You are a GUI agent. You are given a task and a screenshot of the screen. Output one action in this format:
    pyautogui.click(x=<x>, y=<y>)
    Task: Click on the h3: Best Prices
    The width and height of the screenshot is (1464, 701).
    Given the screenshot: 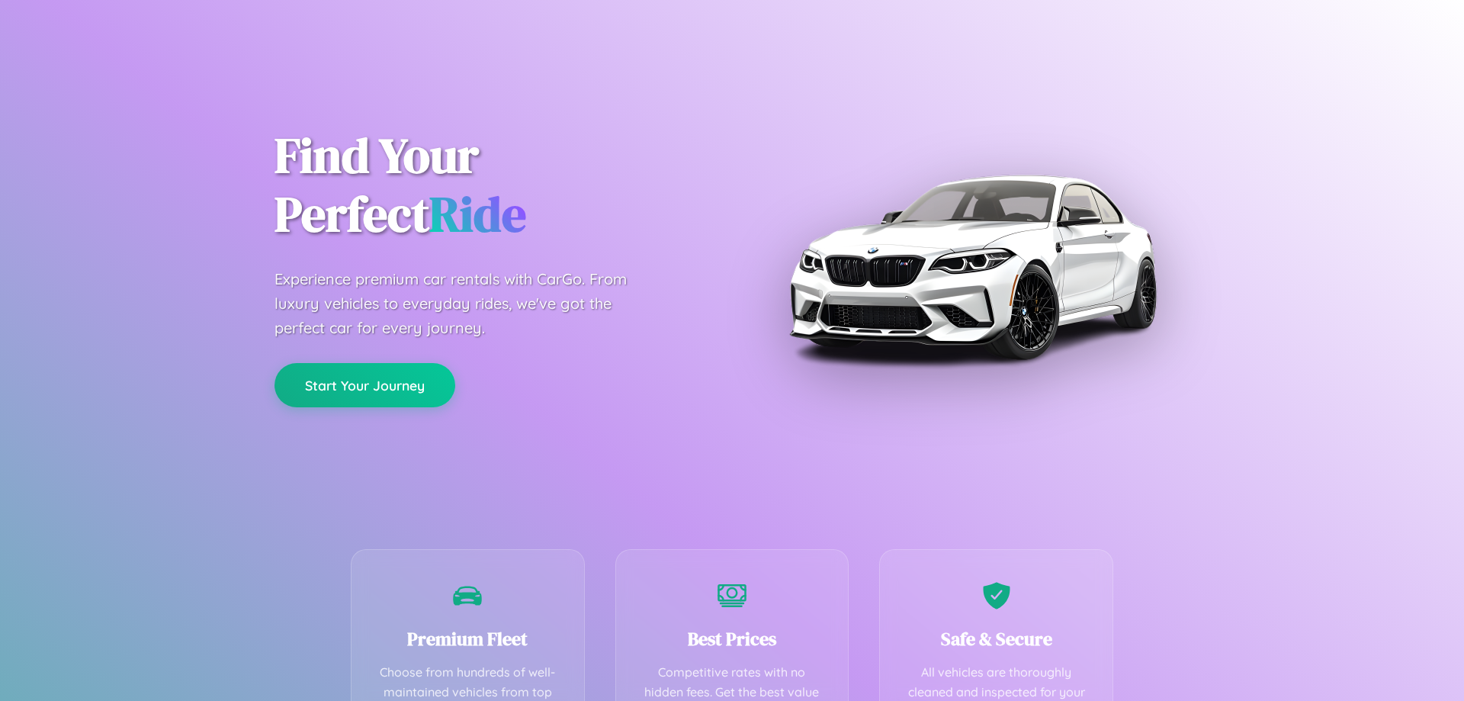 What is the action you would take?
    pyautogui.click(x=732, y=638)
    